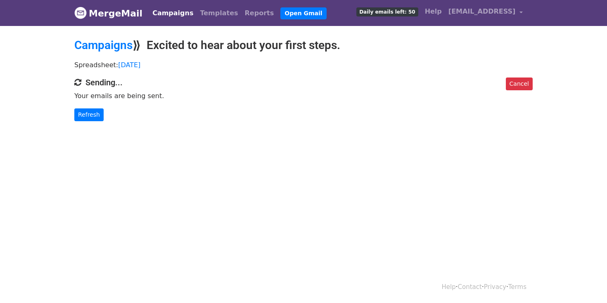 The height and width of the screenshot is (303, 607). What do you see at coordinates (80, 13) in the screenshot?
I see `img: MergeMail logo` at bounding box center [80, 13].